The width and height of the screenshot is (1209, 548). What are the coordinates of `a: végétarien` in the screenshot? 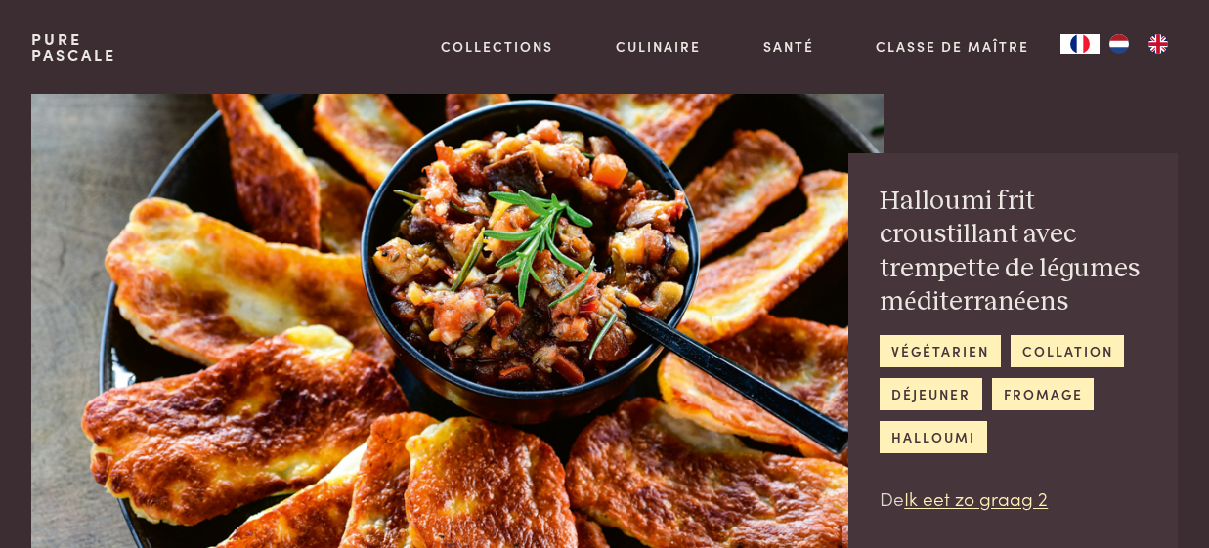 It's located at (939, 351).